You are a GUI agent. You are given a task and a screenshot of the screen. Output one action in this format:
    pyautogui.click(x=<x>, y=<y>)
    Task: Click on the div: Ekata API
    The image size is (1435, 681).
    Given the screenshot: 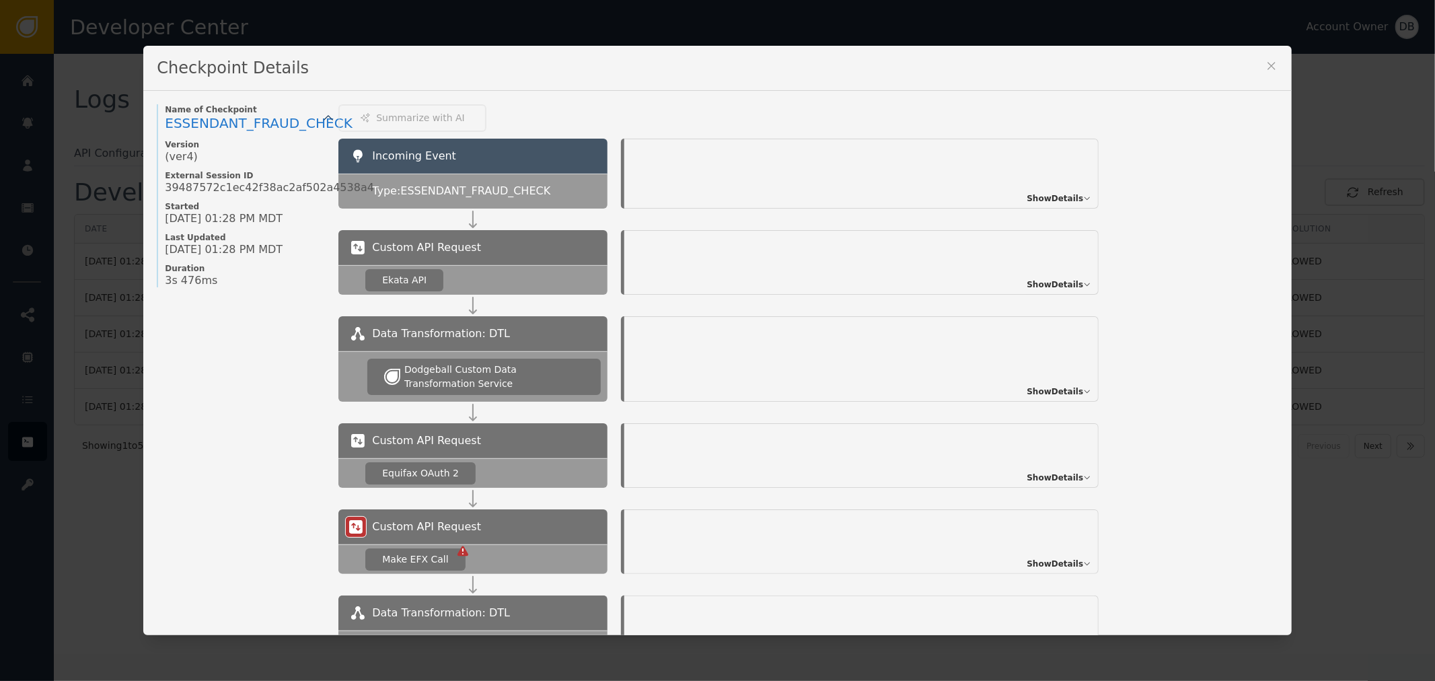 What is the action you would take?
    pyautogui.click(x=404, y=280)
    